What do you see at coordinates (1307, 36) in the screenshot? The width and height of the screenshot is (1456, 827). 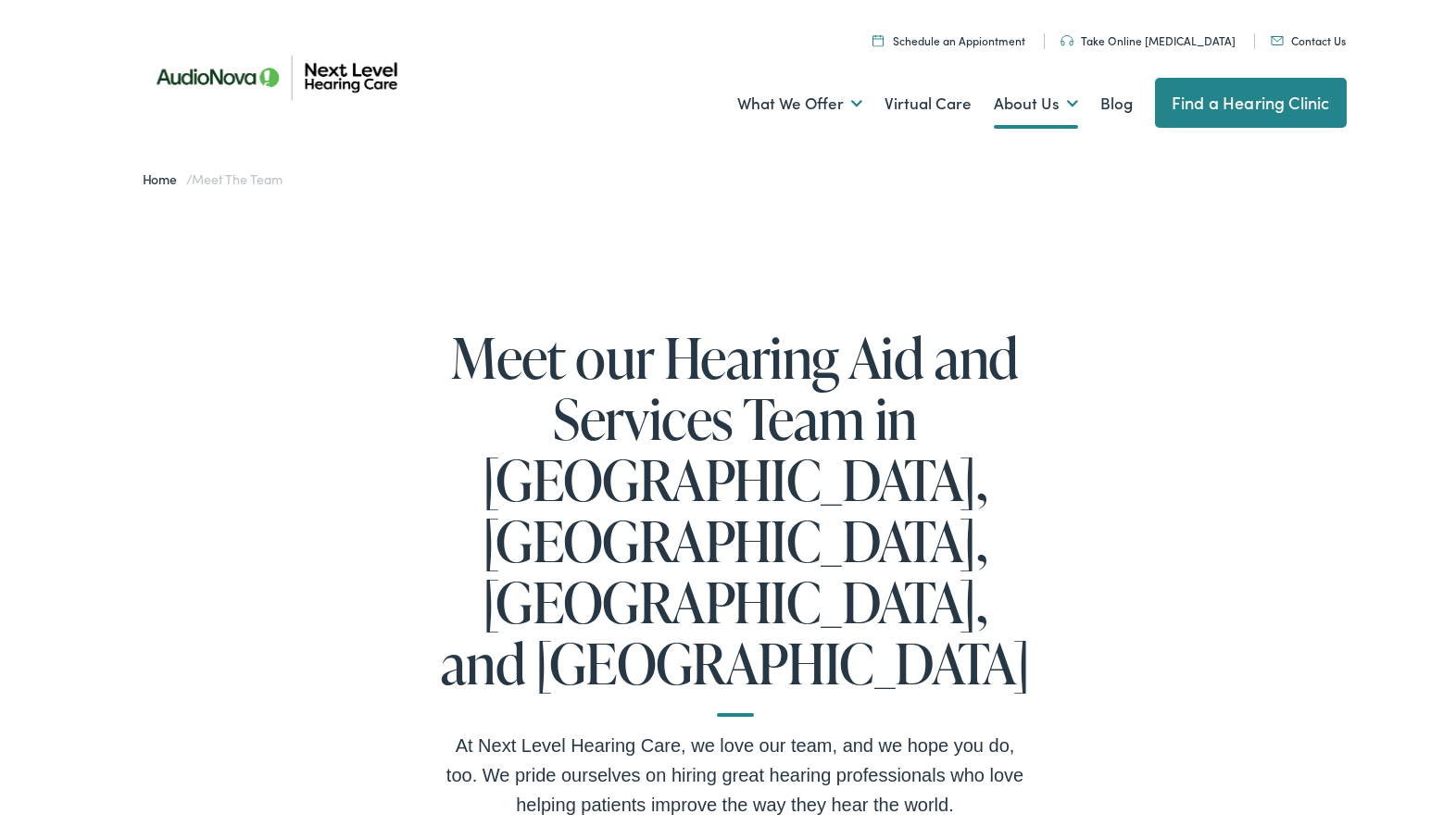 I see `a: Contact Us` at bounding box center [1307, 36].